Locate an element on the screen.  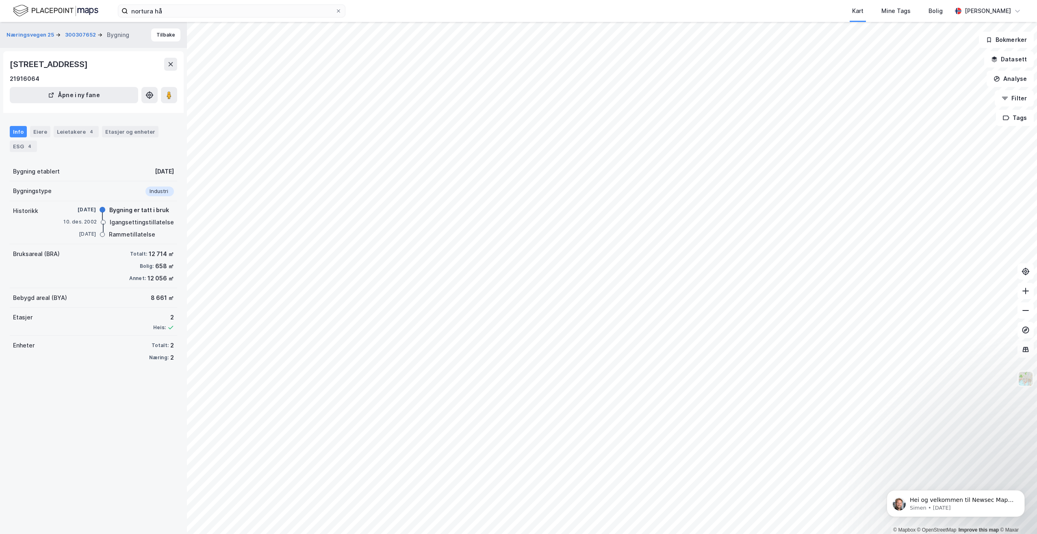
div: Heis: is located at coordinates (159, 328).